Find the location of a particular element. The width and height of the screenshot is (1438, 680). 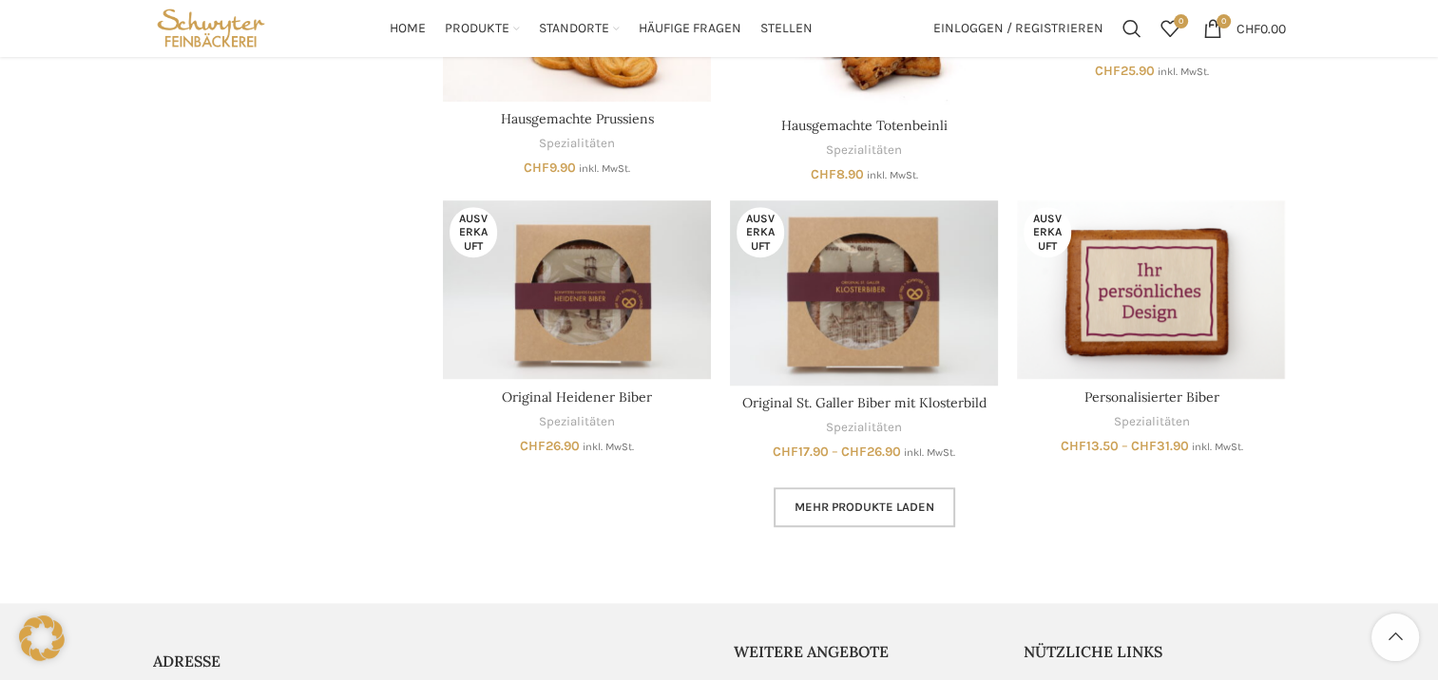

h5: Weitere Angebote is located at coordinates (865, 652).